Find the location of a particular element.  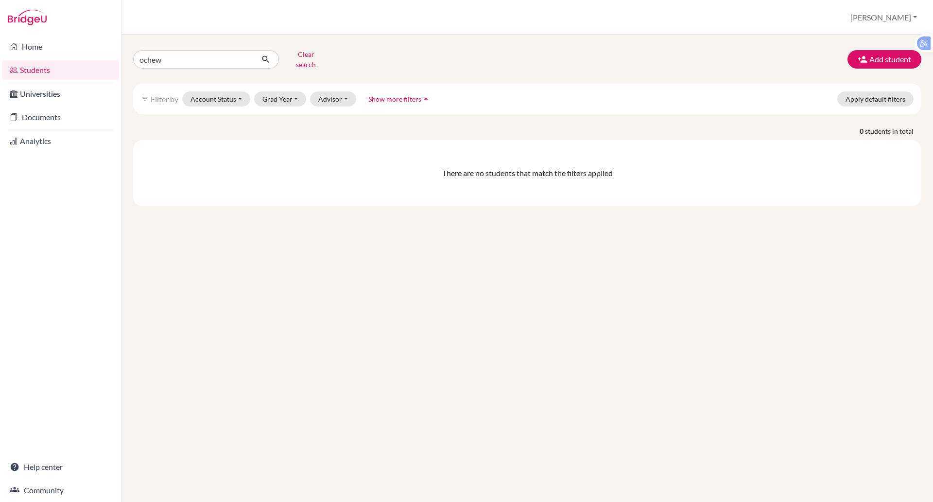

a: Home is located at coordinates (60, 47).